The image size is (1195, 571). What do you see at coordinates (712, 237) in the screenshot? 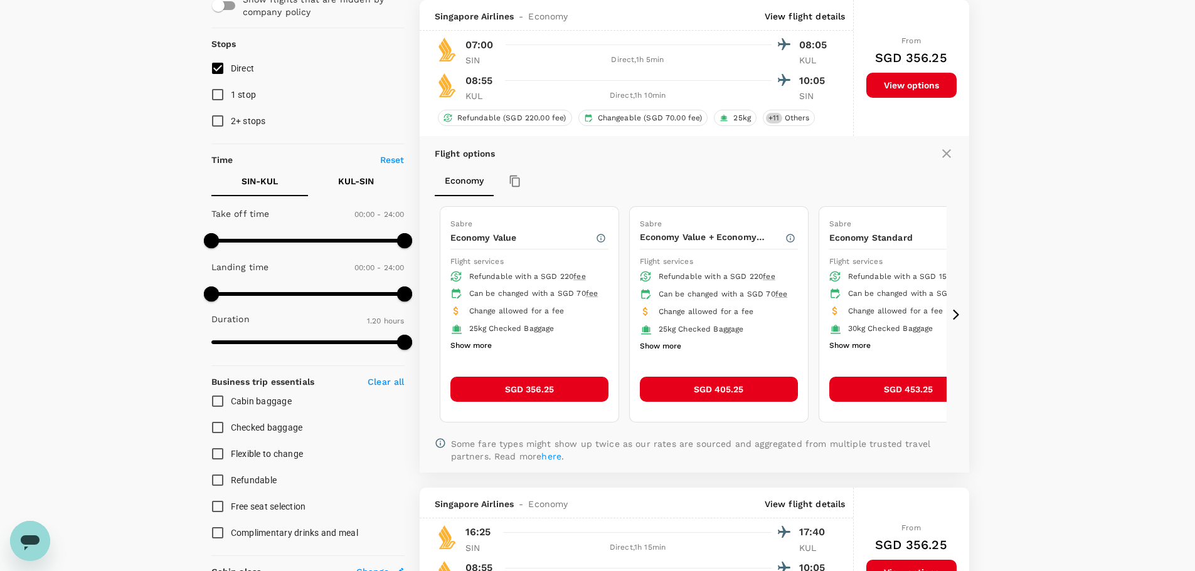
I see `p: Economy Value + Economy Standard` at bounding box center [712, 237].